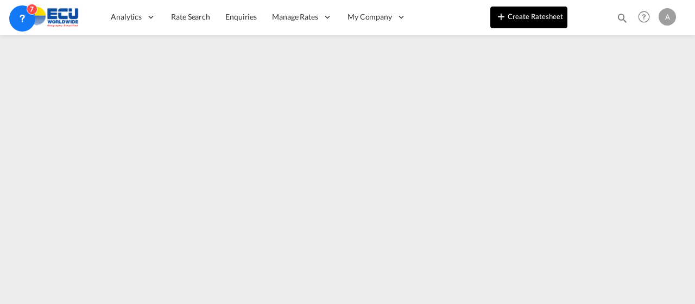 The width and height of the screenshot is (695, 304). I want to click on span: Help, so click(644, 17).